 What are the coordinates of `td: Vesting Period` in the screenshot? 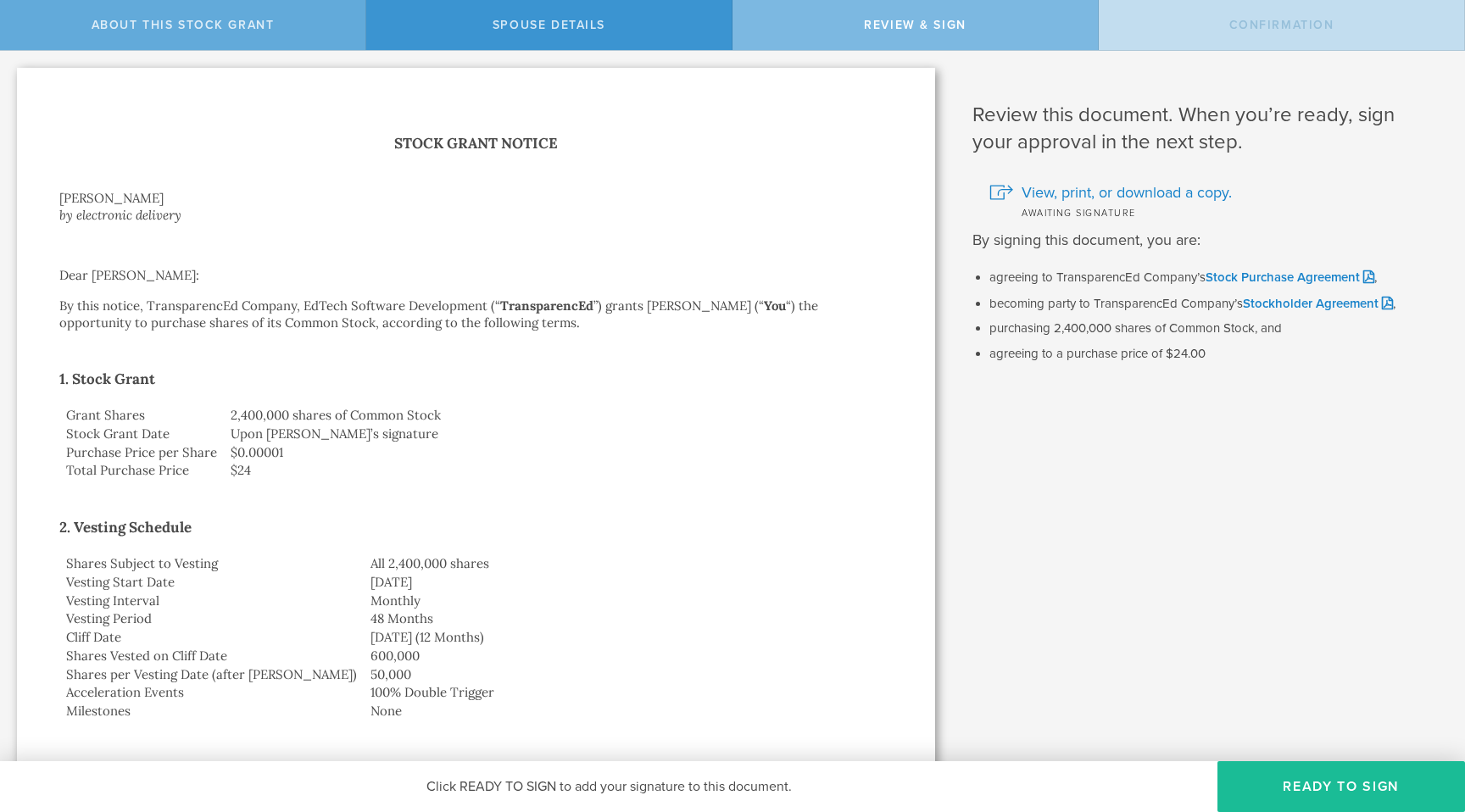 It's located at (211, 619).